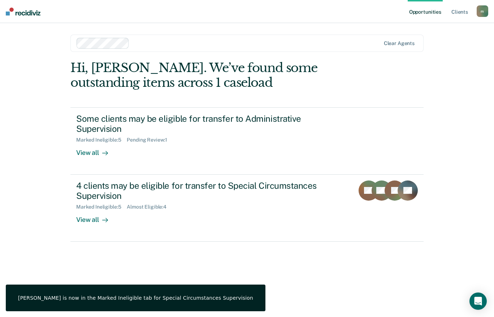  What do you see at coordinates (482, 11) in the screenshot?
I see `div: m` at bounding box center [482, 11].